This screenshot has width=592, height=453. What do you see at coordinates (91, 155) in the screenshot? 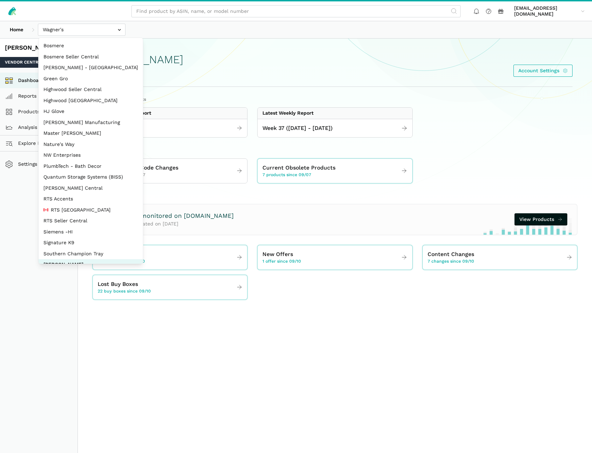
I see `button: NW Enterprises` at bounding box center [91, 155].